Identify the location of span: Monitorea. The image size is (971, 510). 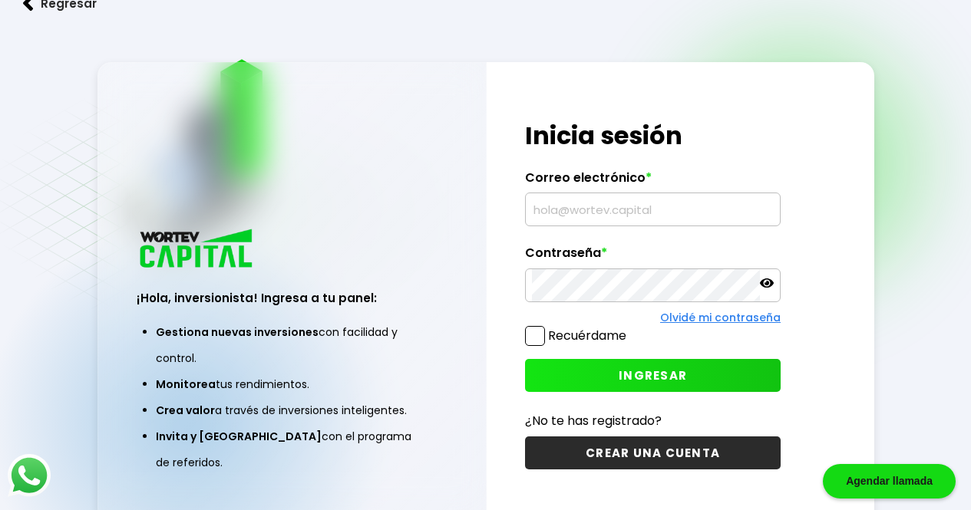
(186, 384).